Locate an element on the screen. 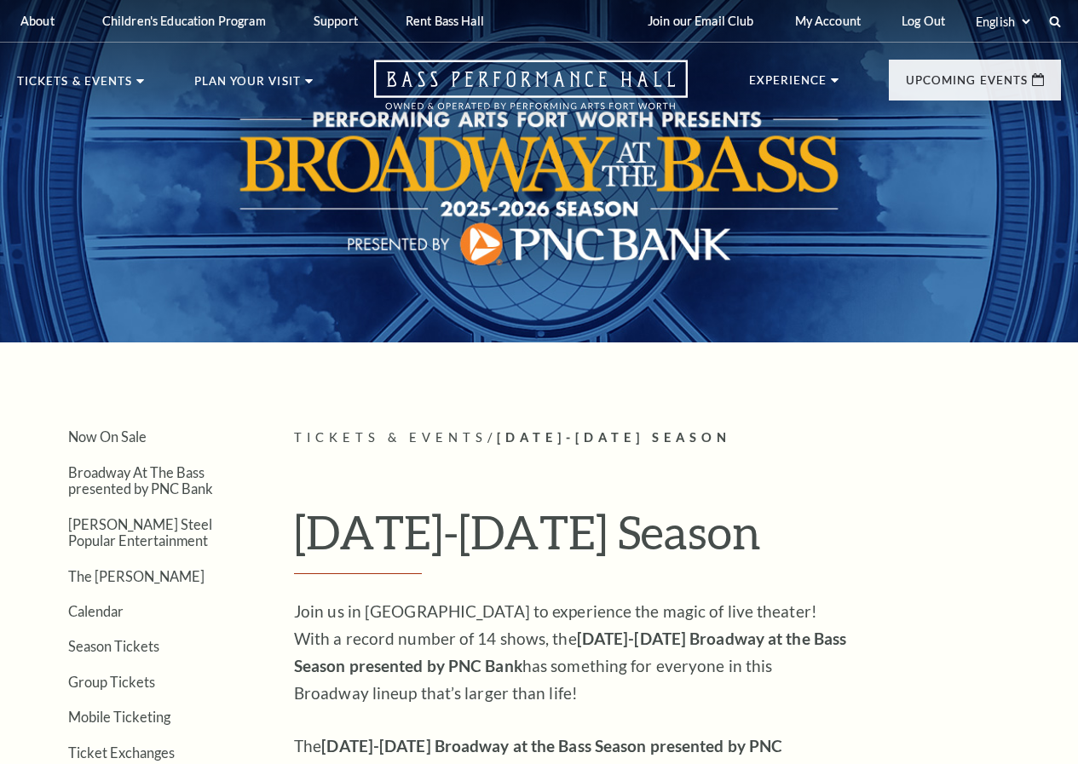  a: Calendar is located at coordinates (95, 611).